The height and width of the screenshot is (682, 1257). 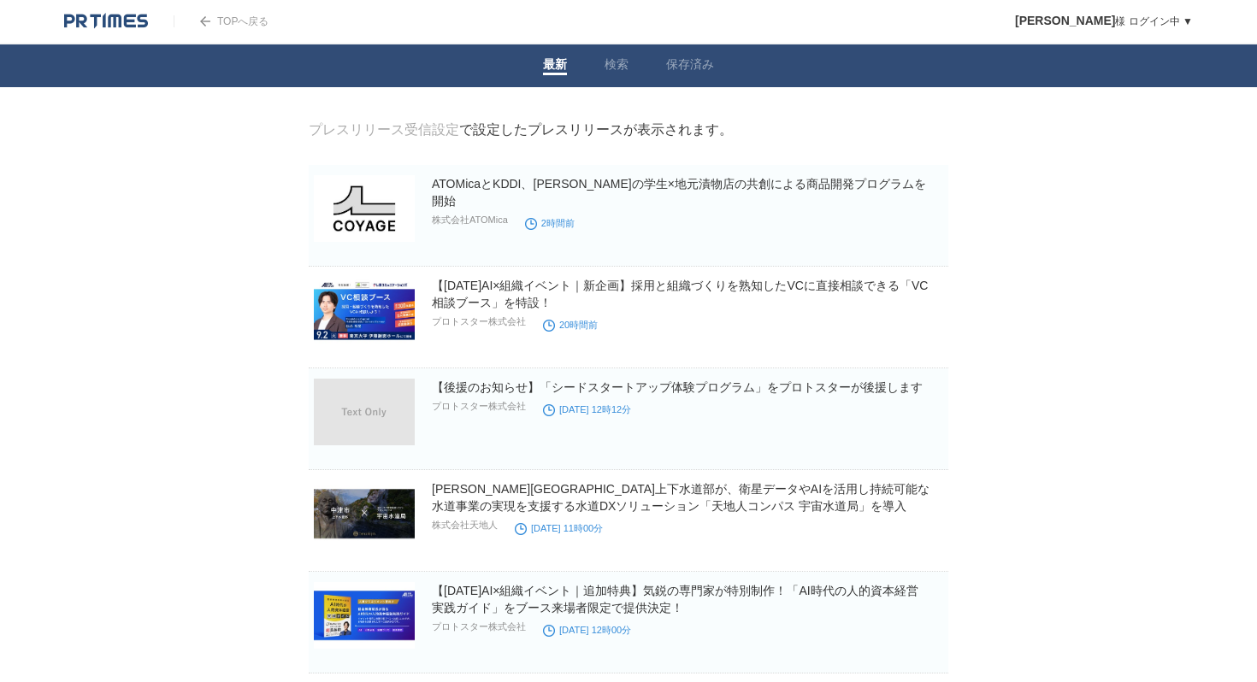 I want to click on img: arrow.png, so click(x=205, y=21).